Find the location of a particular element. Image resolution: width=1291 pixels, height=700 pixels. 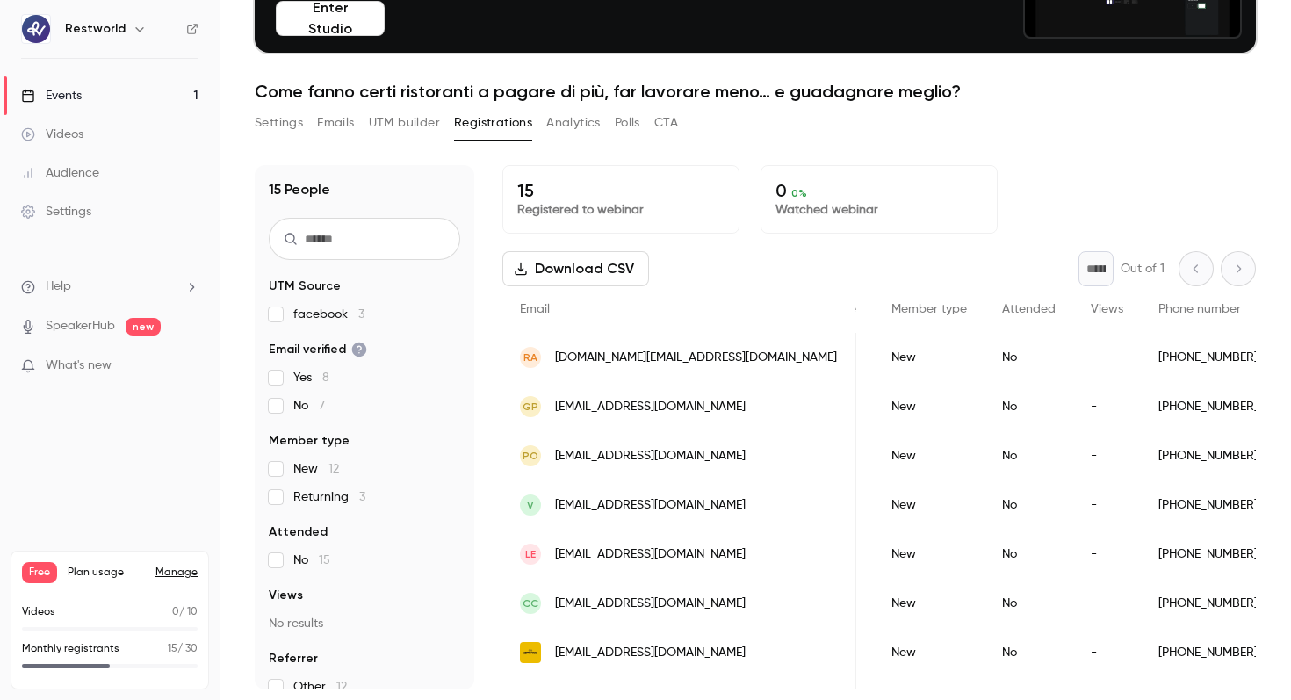

span: facebook is located at coordinates (329, 314).